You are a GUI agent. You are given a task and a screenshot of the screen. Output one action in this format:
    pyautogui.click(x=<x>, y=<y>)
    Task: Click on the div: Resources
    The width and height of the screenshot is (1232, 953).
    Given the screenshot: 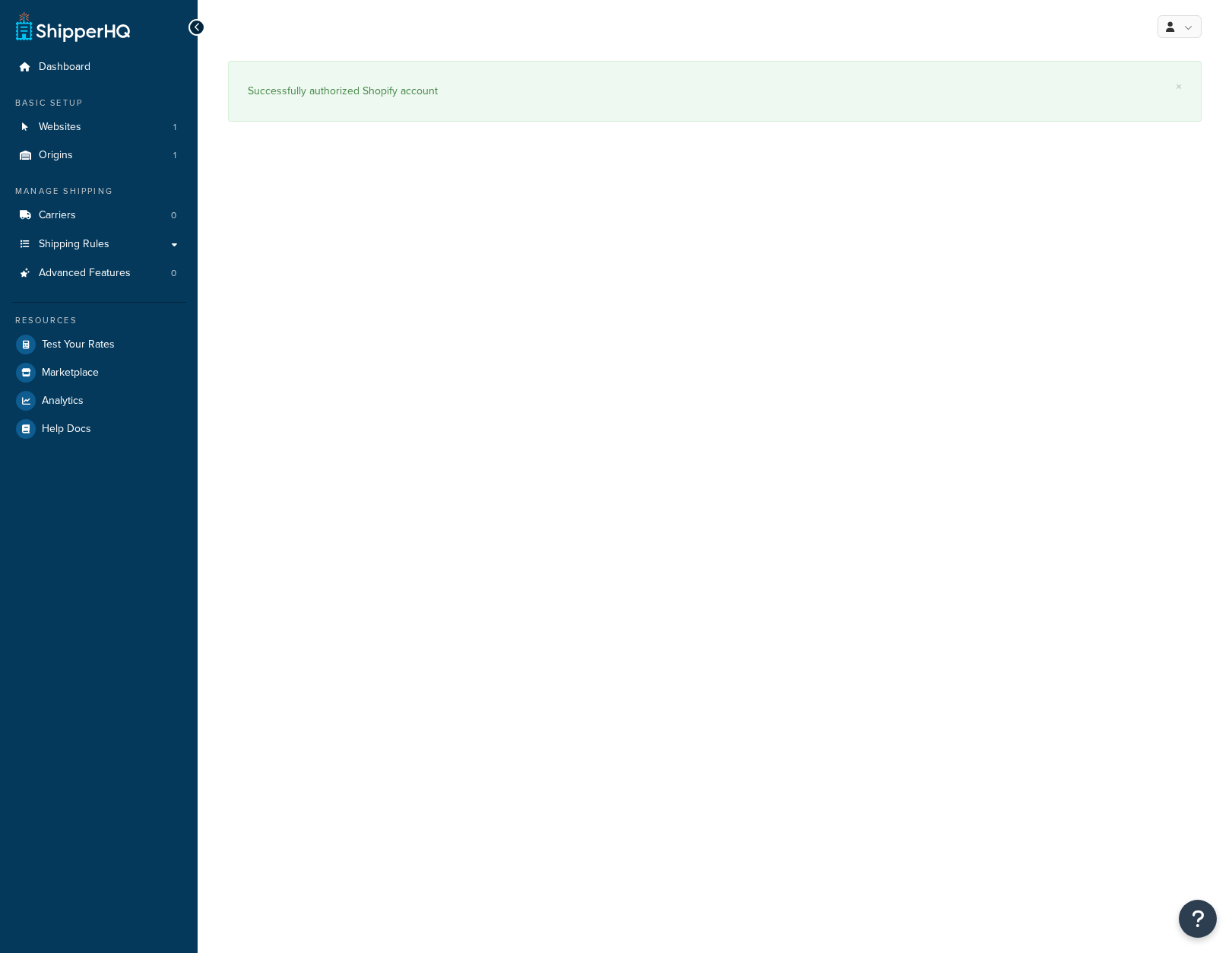 What is the action you would take?
    pyautogui.click(x=99, y=320)
    